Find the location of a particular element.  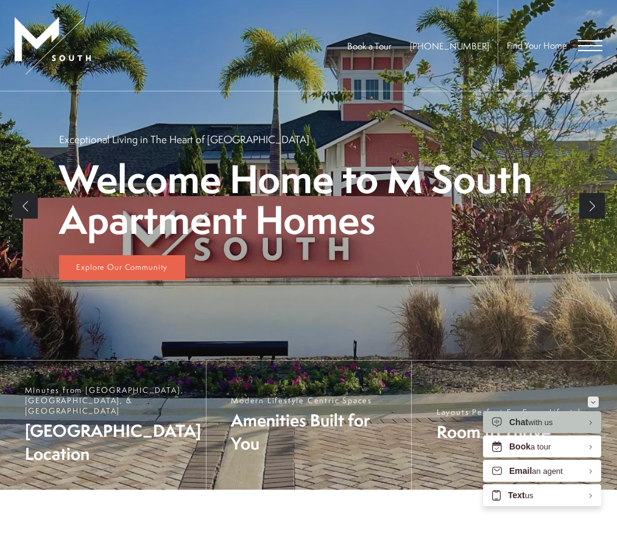

span: Amenities Built for You is located at coordinates (315, 432).